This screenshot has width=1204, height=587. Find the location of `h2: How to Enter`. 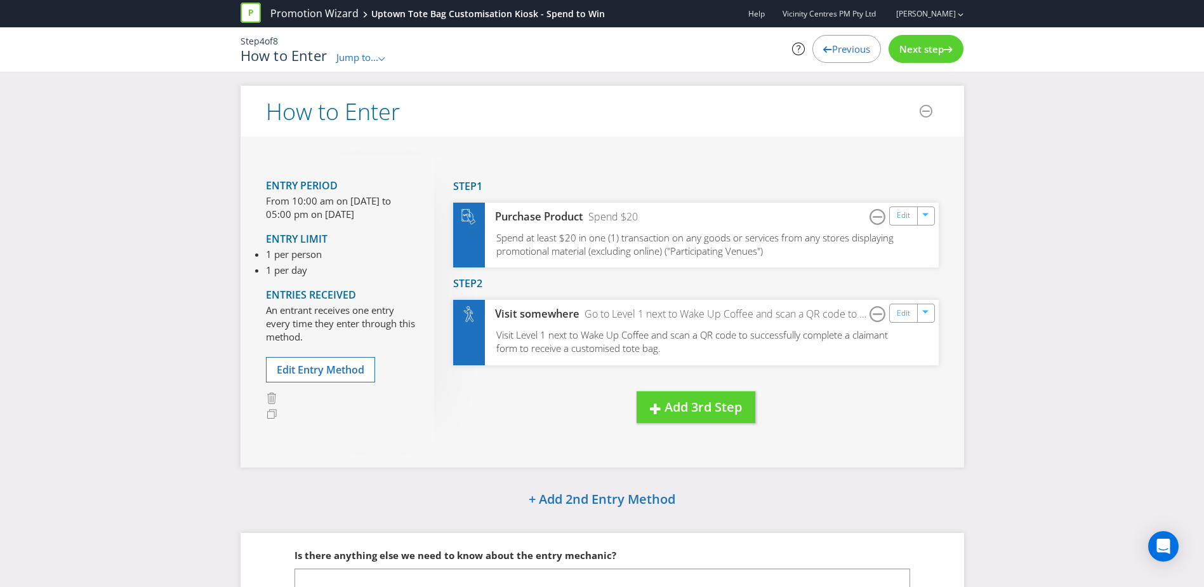

h2: How to Enter is located at coordinates (333, 112).